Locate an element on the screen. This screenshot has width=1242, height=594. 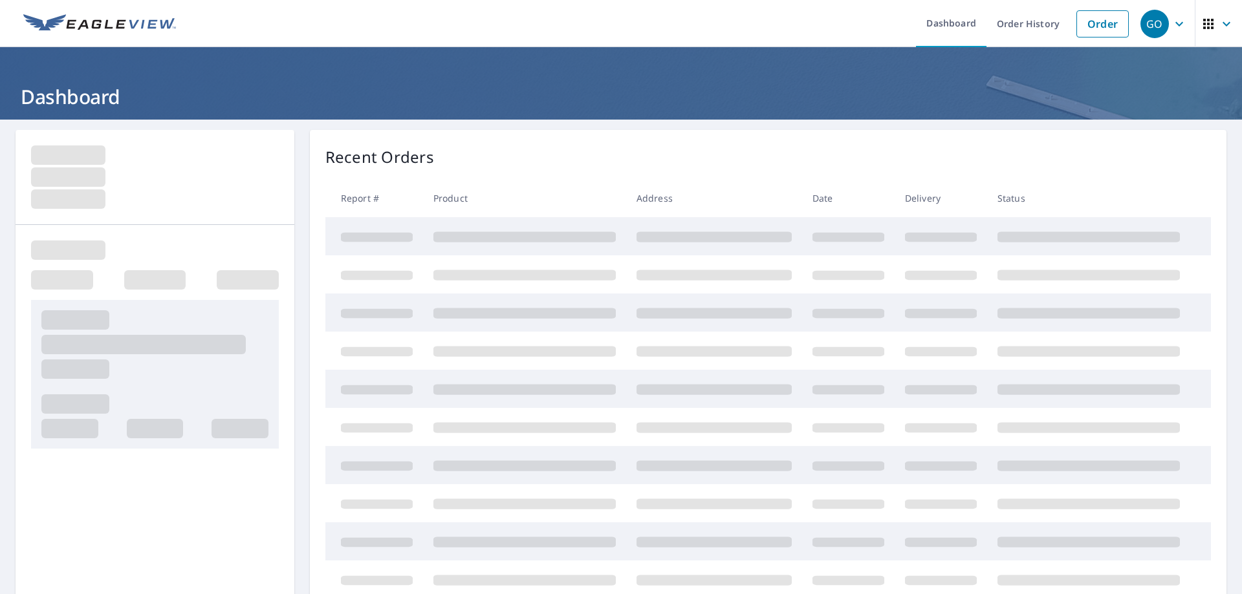
th: Address is located at coordinates (714, 198).